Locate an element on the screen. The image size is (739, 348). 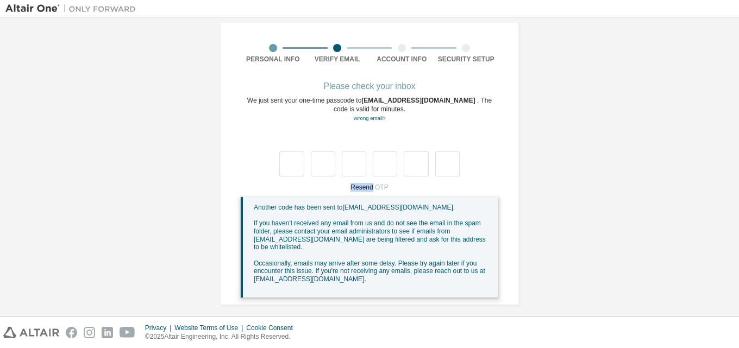
img: facebook.svg is located at coordinates (71, 333).